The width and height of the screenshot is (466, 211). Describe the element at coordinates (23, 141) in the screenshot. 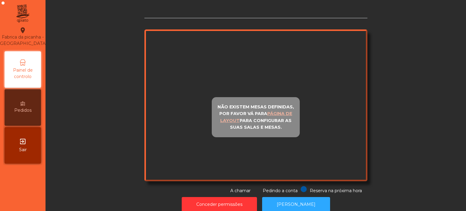

I see `i: exit_to_app` at that location.